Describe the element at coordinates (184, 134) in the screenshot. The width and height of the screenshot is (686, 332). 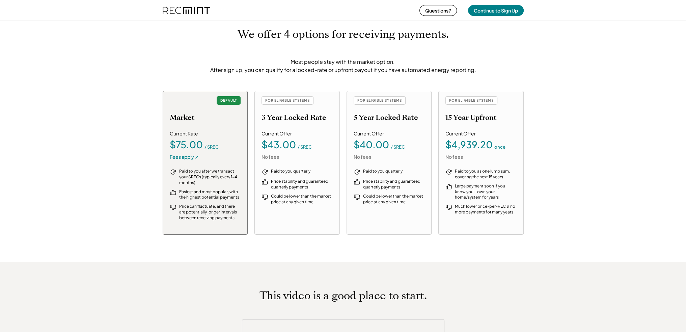
I see `div: Current Rate` at that location.